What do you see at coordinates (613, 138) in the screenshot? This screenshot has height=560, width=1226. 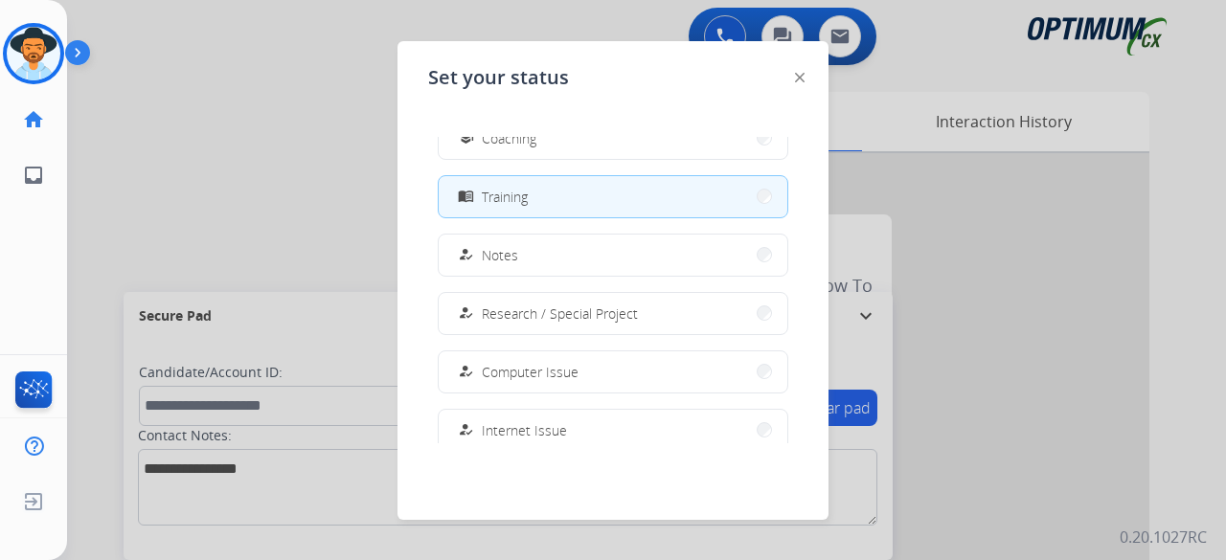 I see `button: Coaching` at bounding box center [613, 138].